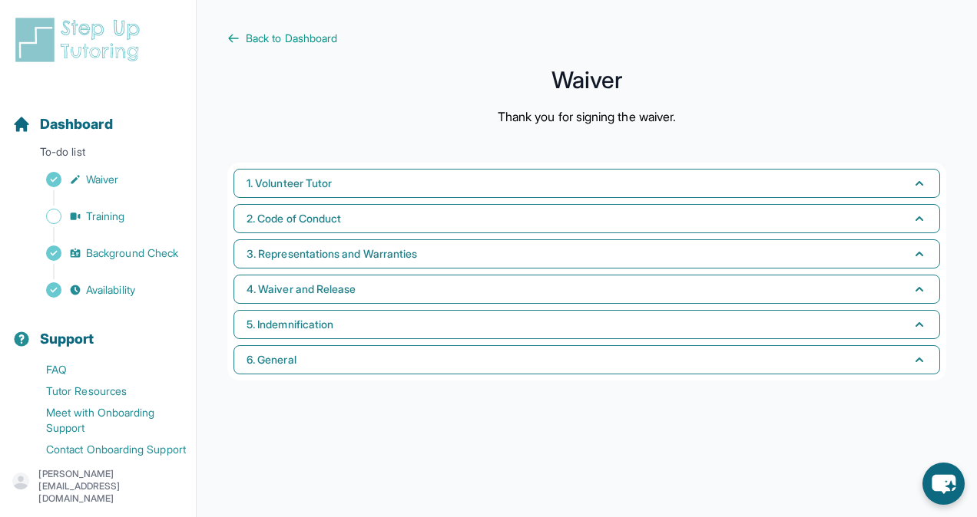 Image resolution: width=977 pixels, height=517 pixels. What do you see at coordinates (104, 217) in the screenshot?
I see `a: Training` at bounding box center [104, 217].